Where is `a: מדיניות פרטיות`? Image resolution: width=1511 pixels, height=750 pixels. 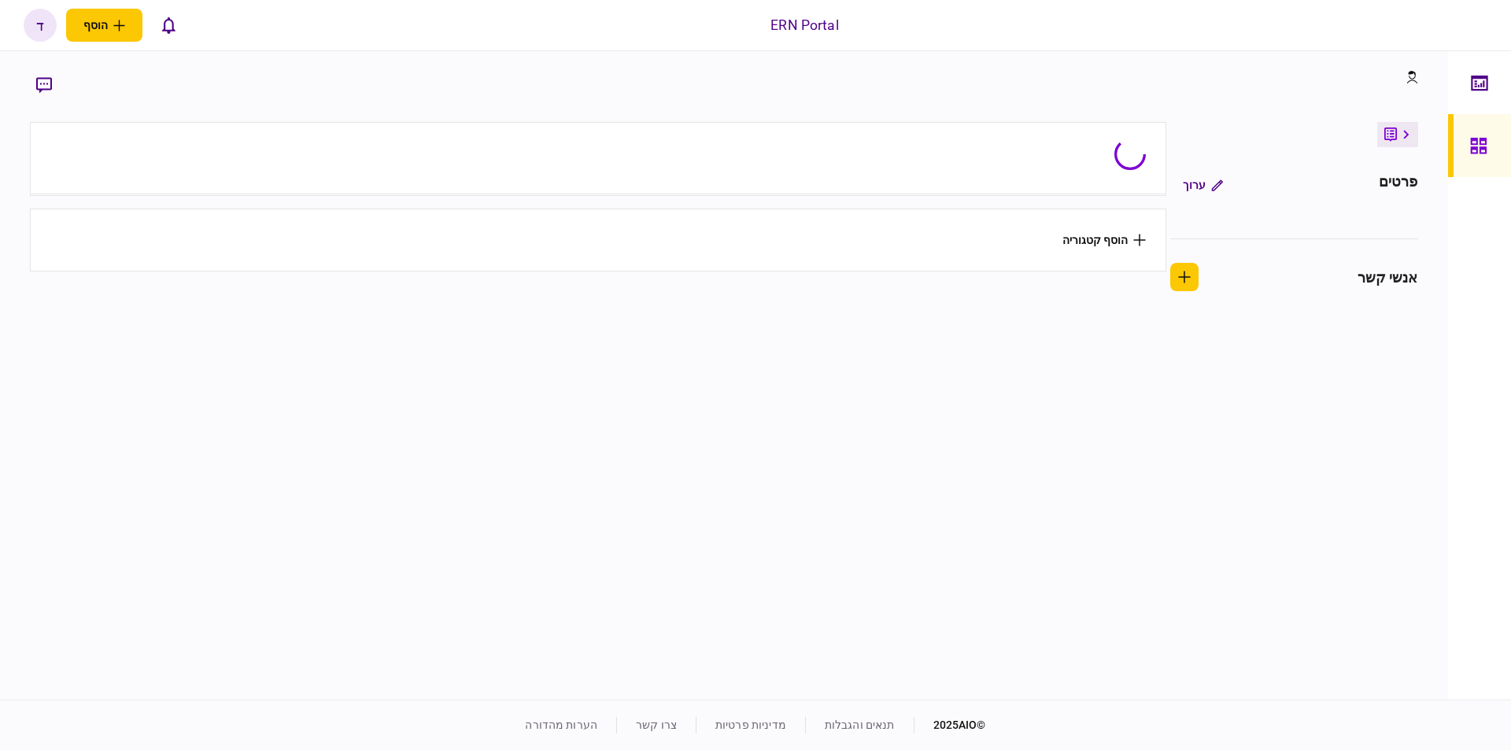 a: מדיניות פרטיות is located at coordinates (751, 725).